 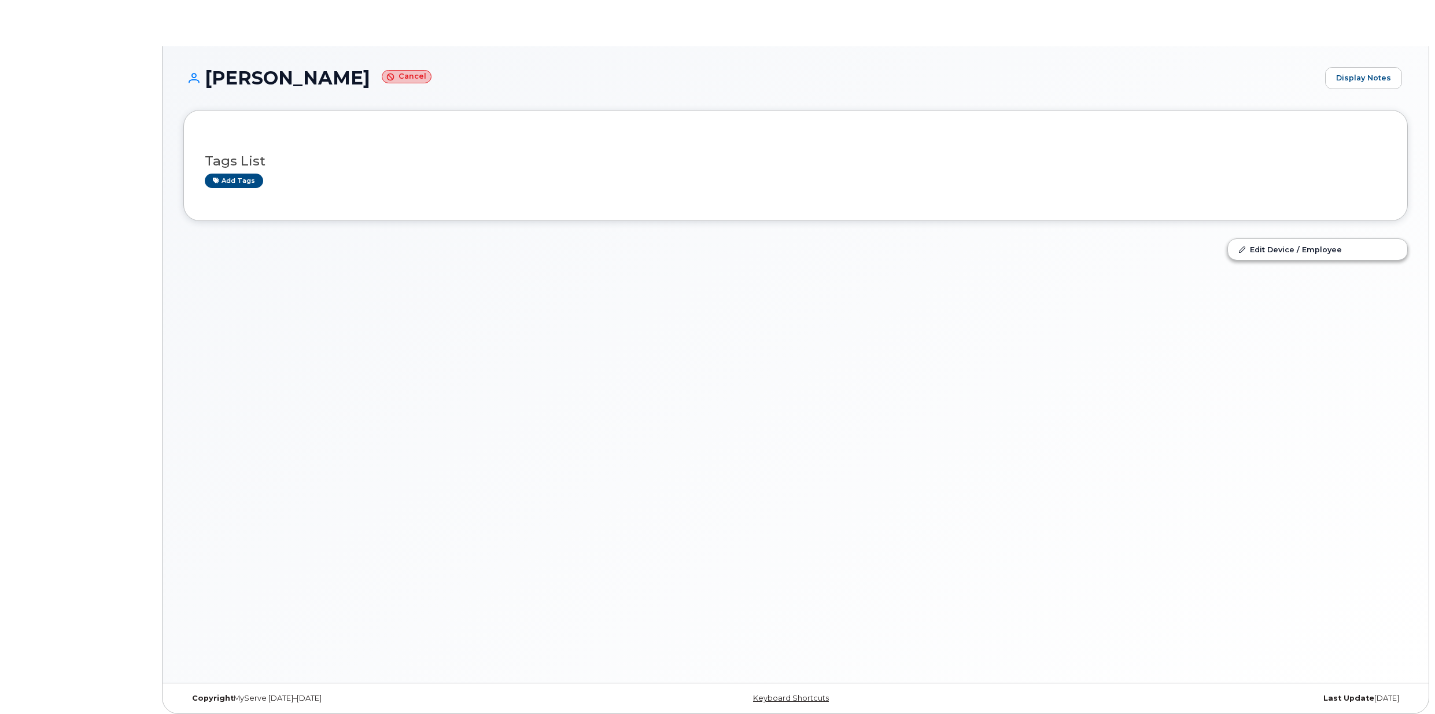 I want to click on a: Display Notes, so click(x=1363, y=78).